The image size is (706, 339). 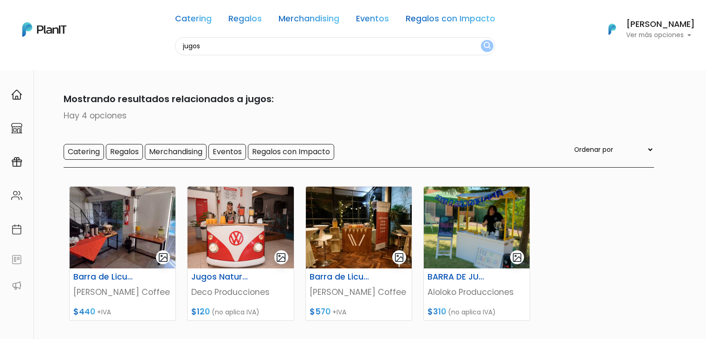 What do you see at coordinates (17, 260) in the screenshot?
I see `img: feedback-78b5a0c8f98aac82b08bfc38622c3050aee476f2c9584af64705fc4e61158814.svg` at bounding box center [17, 260].